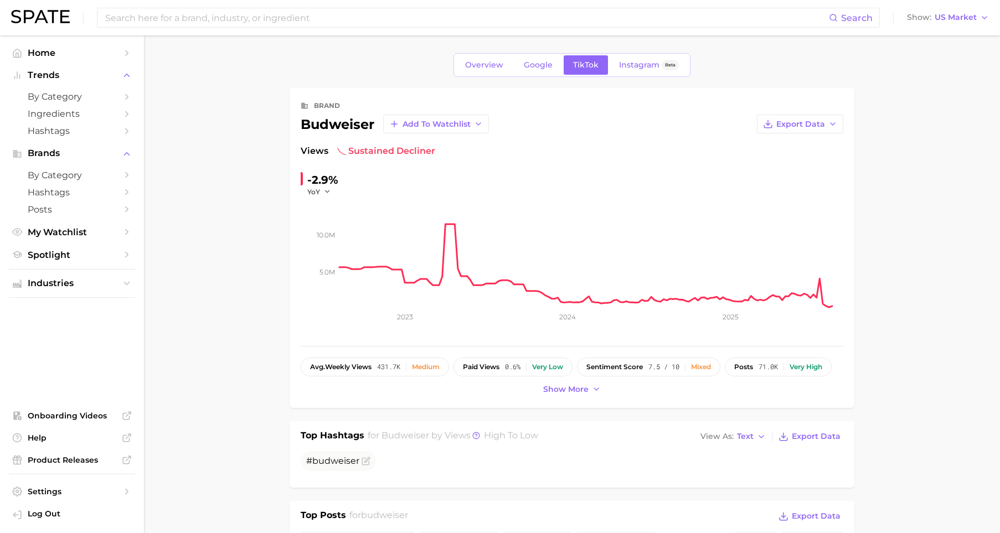 The width and height of the screenshot is (1000, 533). I want to click on span: Brands, so click(72, 153).